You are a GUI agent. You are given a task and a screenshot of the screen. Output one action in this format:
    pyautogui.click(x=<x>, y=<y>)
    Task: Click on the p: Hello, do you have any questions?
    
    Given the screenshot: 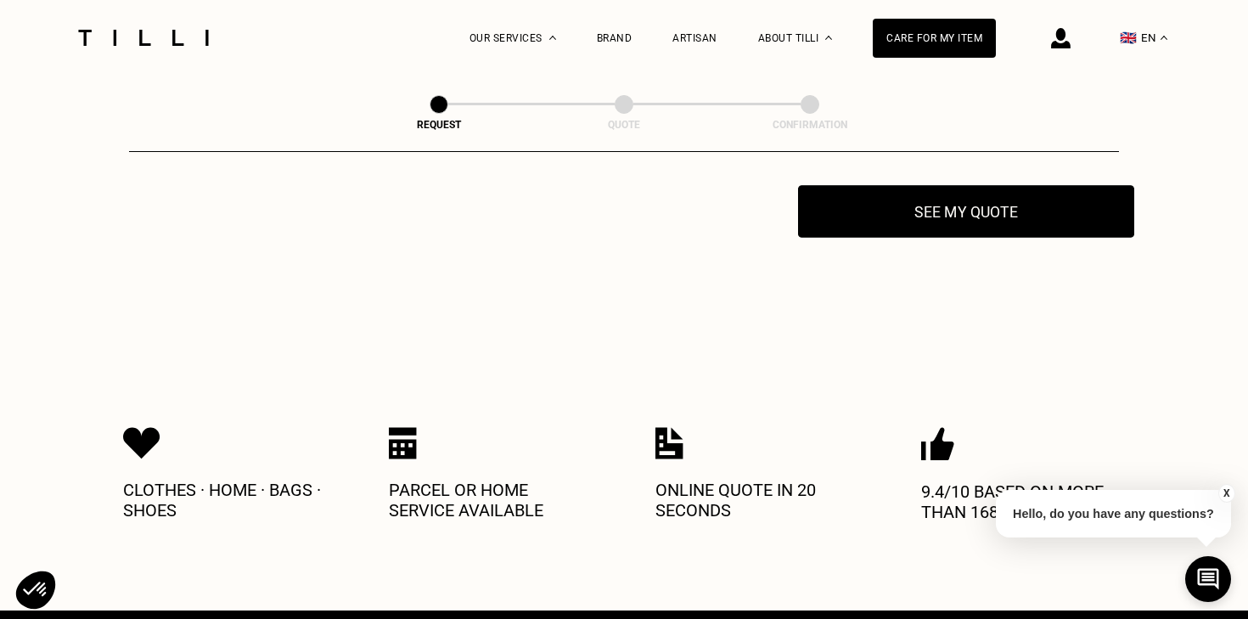 What is the action you would take?
    pyautogui.click(x=1113, y=514)
    